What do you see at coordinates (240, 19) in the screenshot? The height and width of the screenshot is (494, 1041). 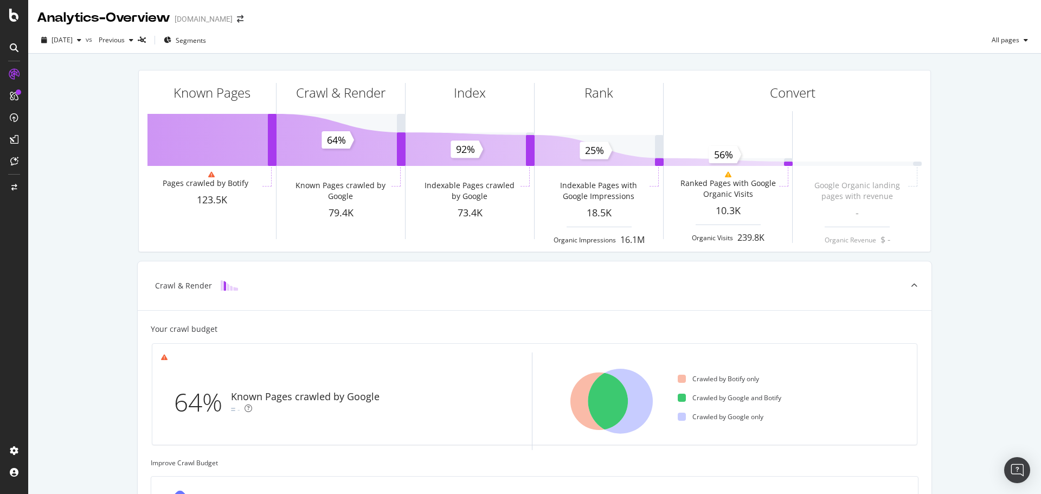 I see `div: arrow-right-arrow-left` at bounding box center [240, 19].